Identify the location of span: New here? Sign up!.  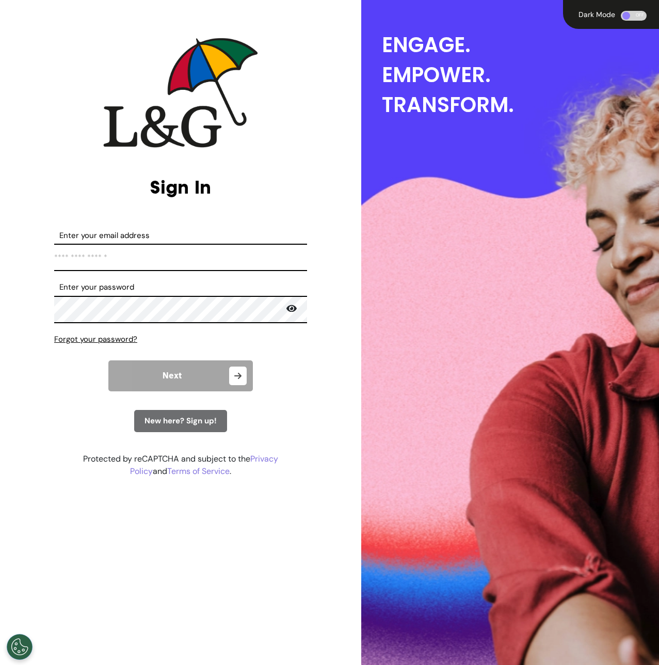
(181, 421).